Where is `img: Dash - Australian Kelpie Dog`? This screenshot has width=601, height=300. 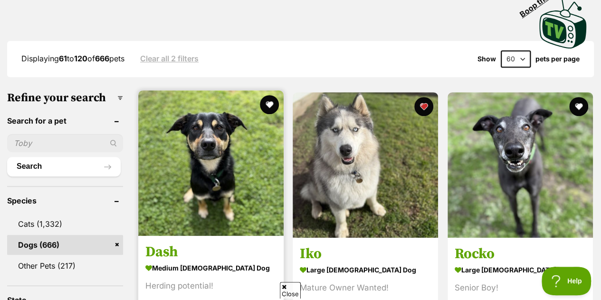
img: Dash - Australian Kelpie Dog is located at coordinates (211, 163).